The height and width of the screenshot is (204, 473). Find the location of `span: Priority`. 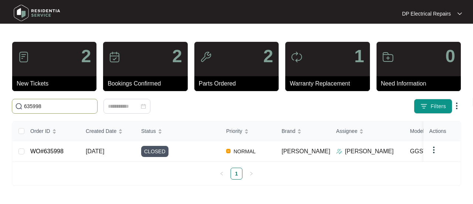

span: Priority is located at coordinates (234, 131).